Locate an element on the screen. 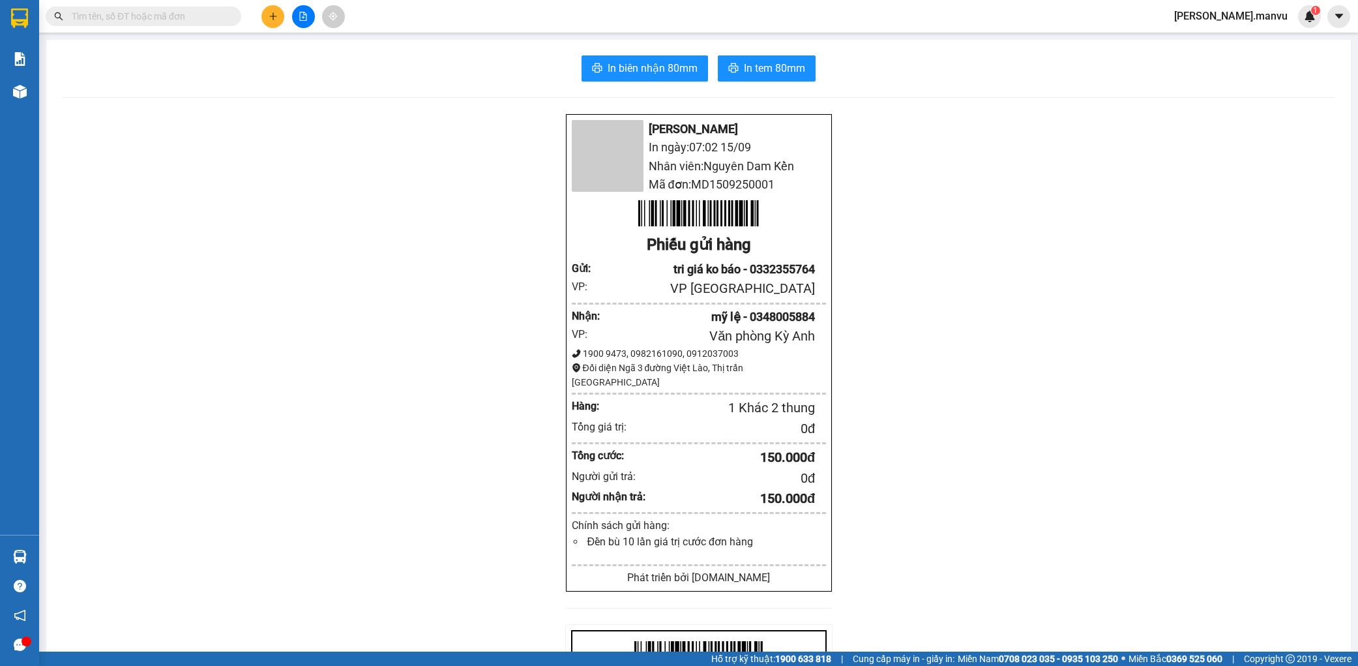 This screenshot has width=1358, height=666. span: Miền Bắc is located at coordinates (1175, 658).